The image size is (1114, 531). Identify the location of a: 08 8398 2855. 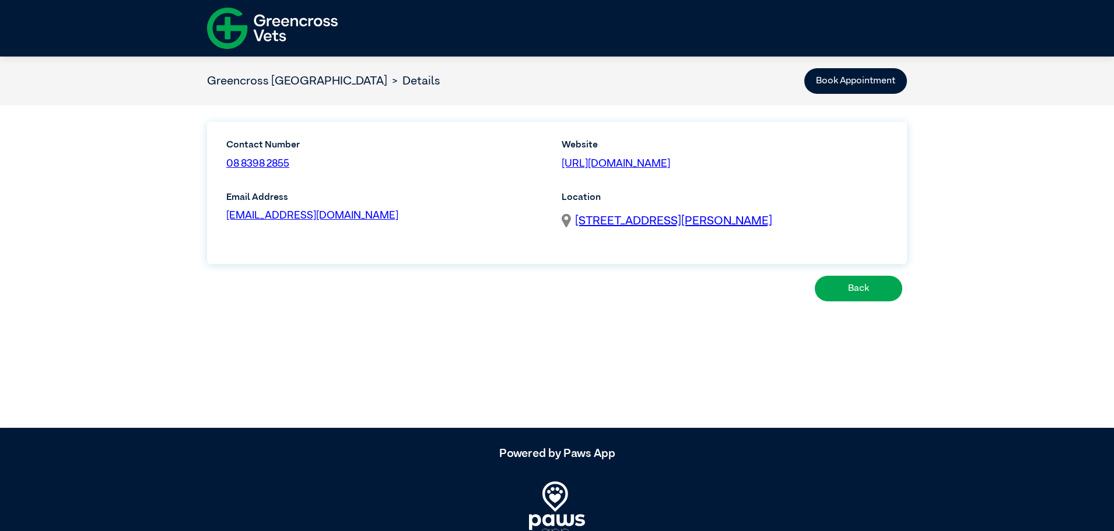
(258, 164).